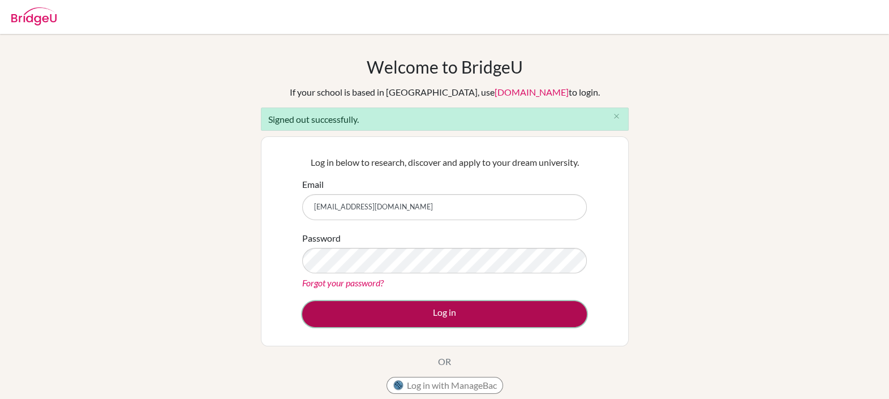 The image size is (889, 399). Describe the element at coordinates (34, 16) in the screenshot. I see `img: Bridge-U` at that location.